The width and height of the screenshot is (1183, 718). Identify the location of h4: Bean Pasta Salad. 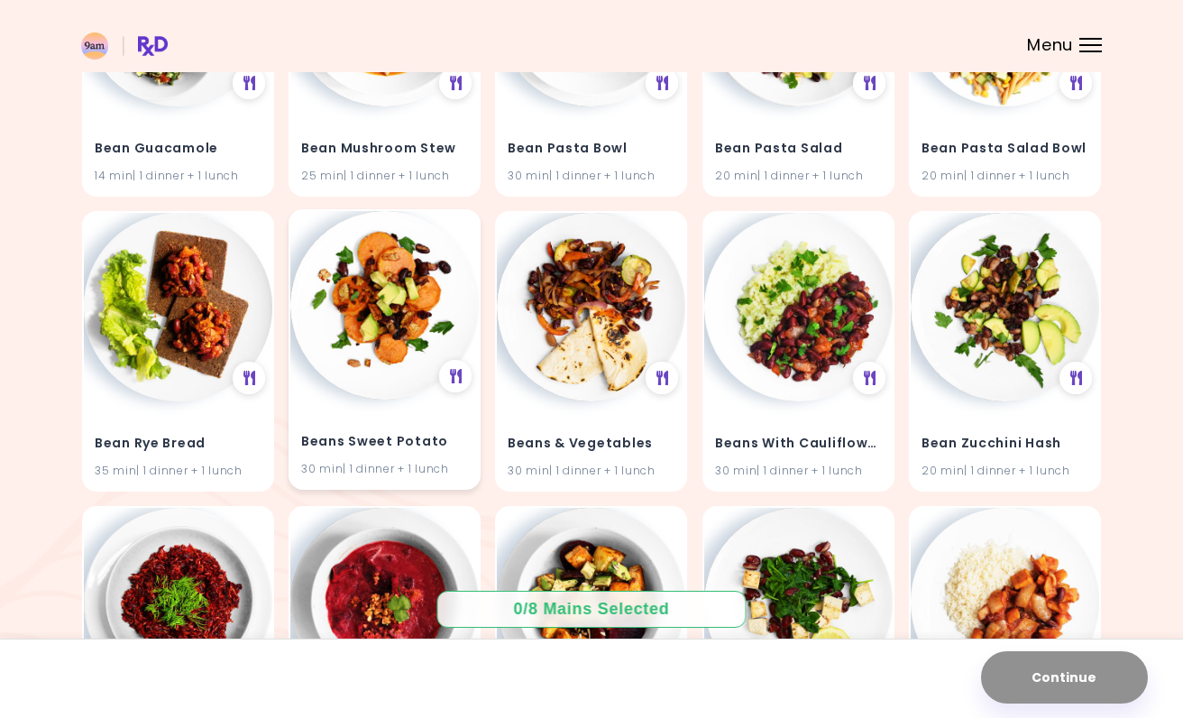
(798, 149).